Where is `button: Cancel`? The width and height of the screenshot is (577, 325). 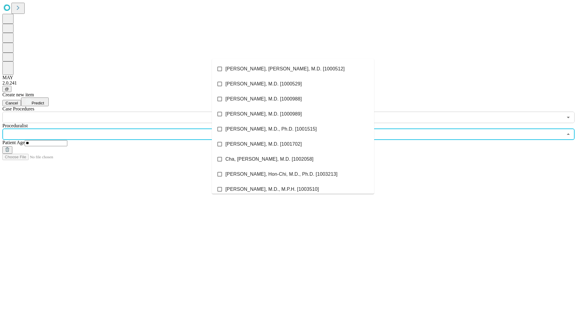 button: Cancel is located at coordinates (12, 103).